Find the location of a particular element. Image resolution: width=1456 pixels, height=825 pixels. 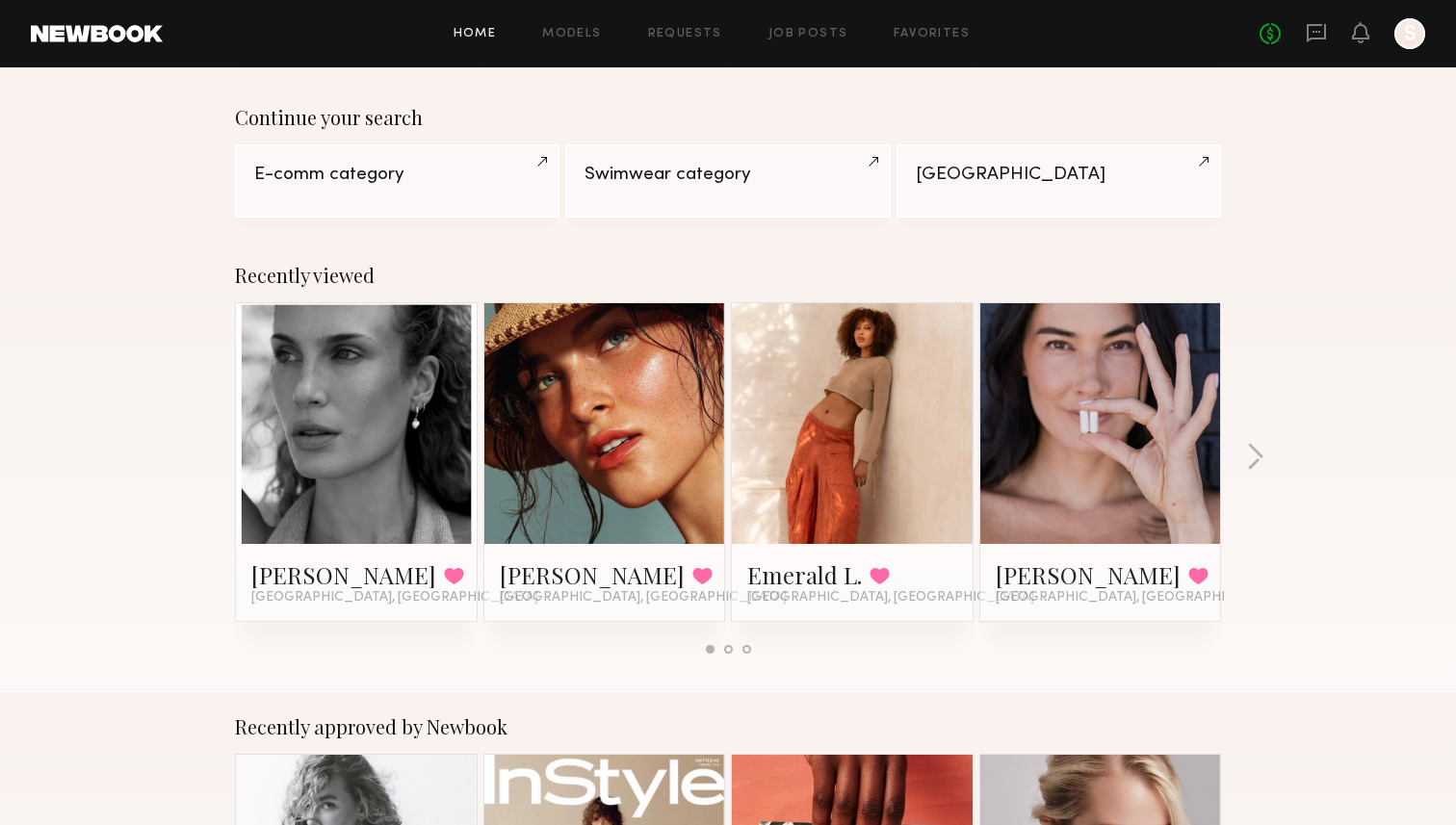

a: S is located at coordinates (1410, 34).